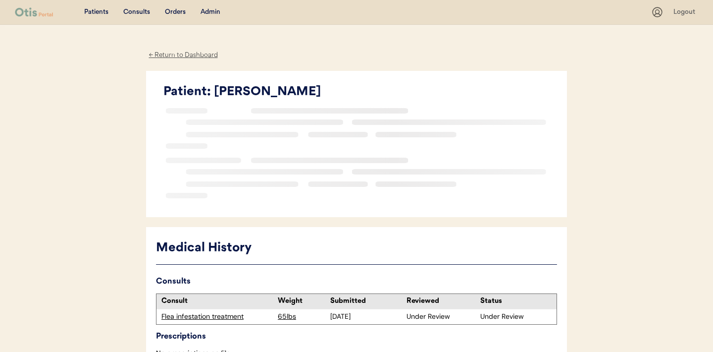 The image size is (713, 352). I want to click on div: Prescriptions, so click(357, 336).